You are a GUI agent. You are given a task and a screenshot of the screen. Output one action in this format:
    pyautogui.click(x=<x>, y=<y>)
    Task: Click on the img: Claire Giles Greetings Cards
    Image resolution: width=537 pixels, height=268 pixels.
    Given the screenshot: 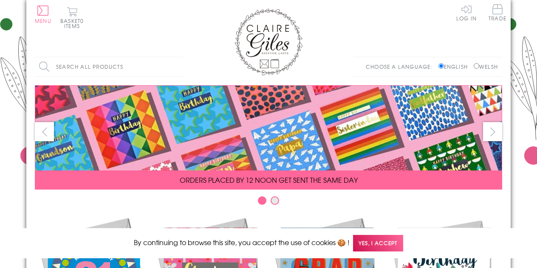 What is the action you would take?
    pyautogui.click(x=268, y=42)
    